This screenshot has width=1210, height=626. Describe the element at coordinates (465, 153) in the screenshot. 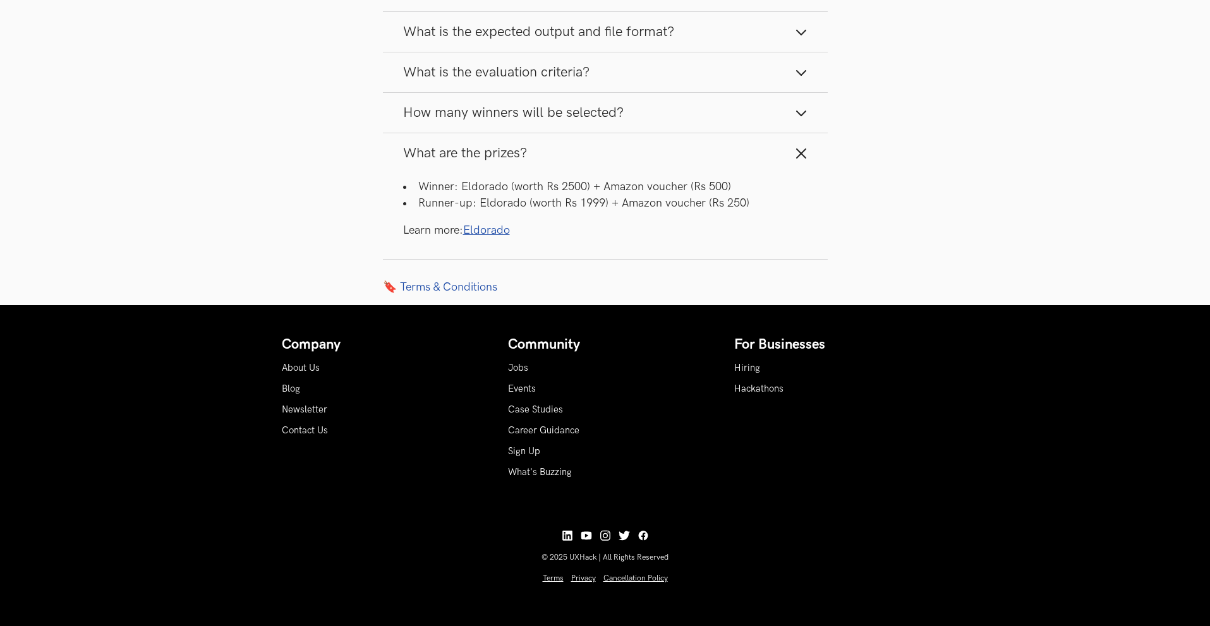

I see `span: What are the prizes?` at that location.